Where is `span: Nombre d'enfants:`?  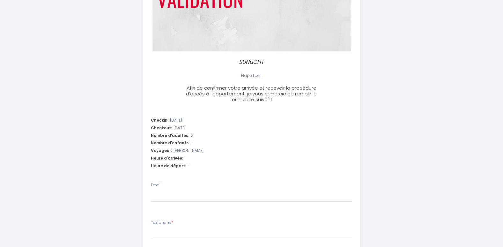
span: Nombre d'enfants: is located at coordinates (170, 143).